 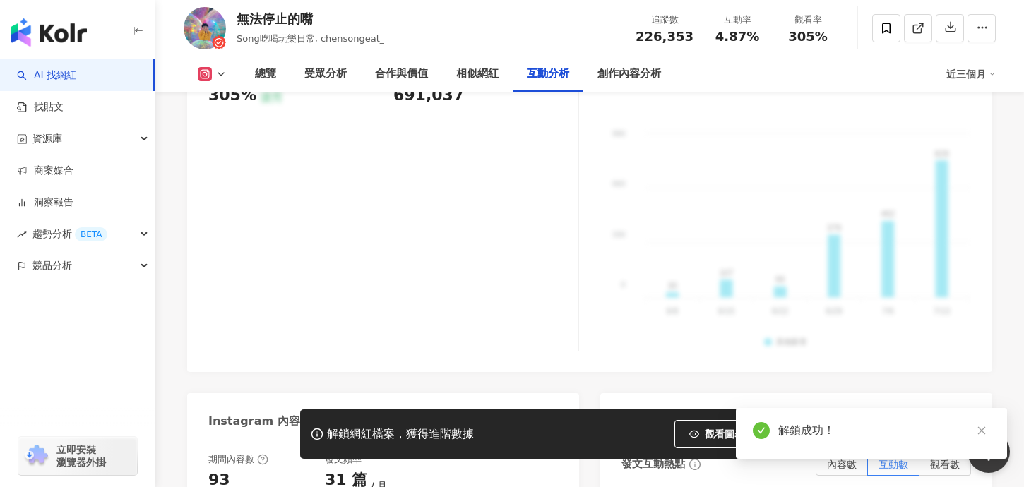 I want to click on span: Song吃喝玩樂日常, chensongeat_, so click(x=310, y=38).